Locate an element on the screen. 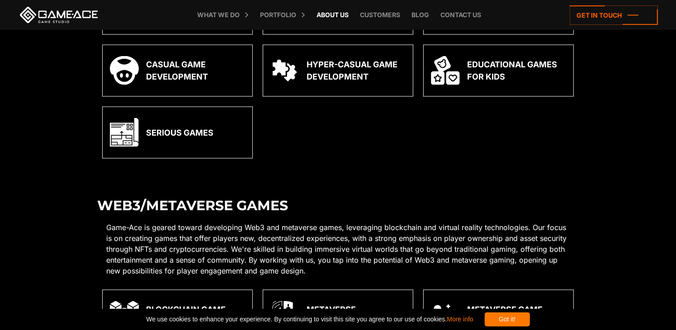  h2: Web3/Metaverse Games is located at coordinates (338, 205).